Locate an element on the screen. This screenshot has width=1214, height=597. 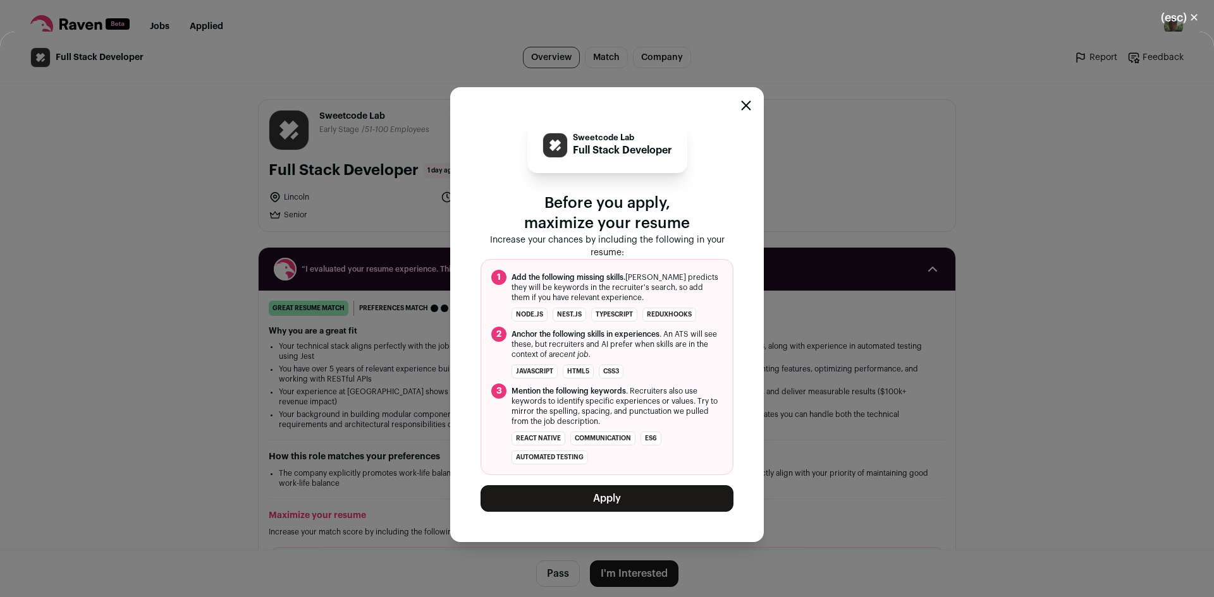
li: HTML5 is located at coordinates (578, 372).